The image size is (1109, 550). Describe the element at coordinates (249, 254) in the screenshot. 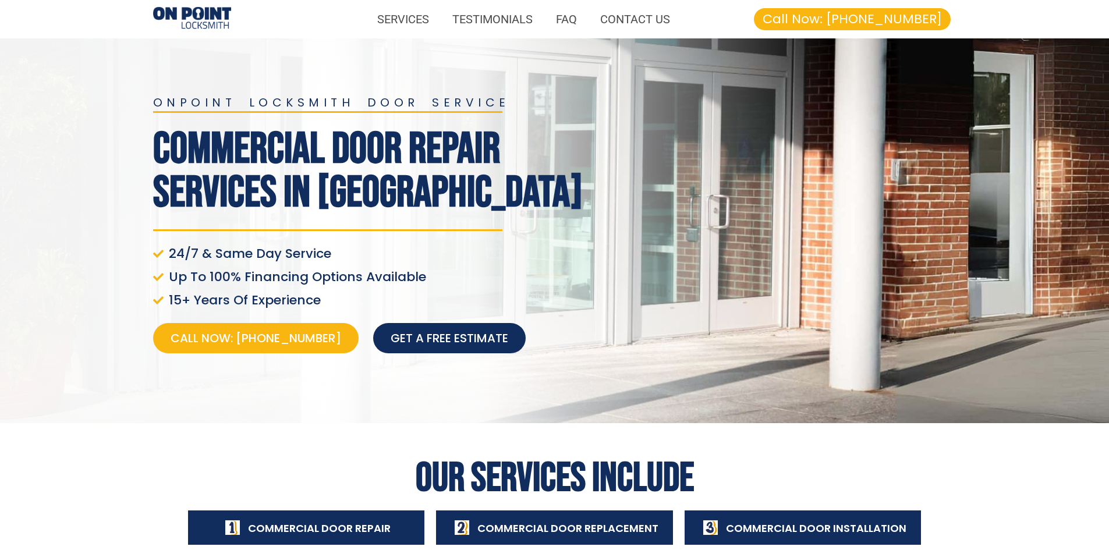

I see `span: 24/7 & Same Day Service` at that location.